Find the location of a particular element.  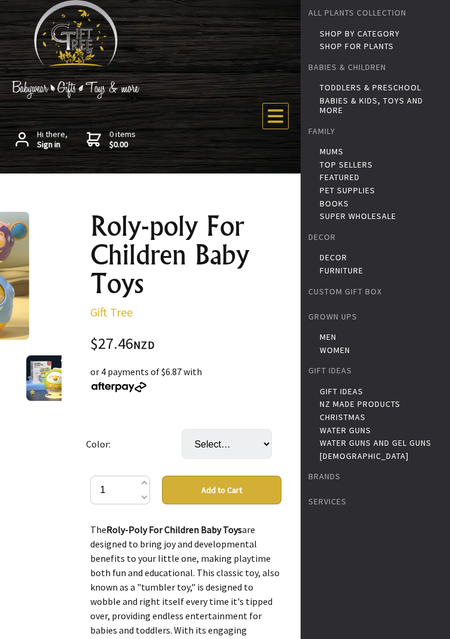

span: 0 items is located at coordinates (123, 139).